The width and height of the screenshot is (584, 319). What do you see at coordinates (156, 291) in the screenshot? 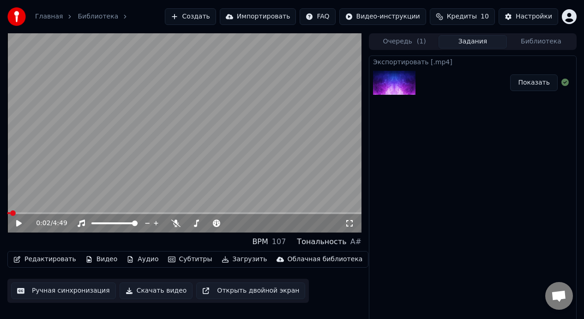
I see `button: Скачать видео` at bounding box center [156, 291].